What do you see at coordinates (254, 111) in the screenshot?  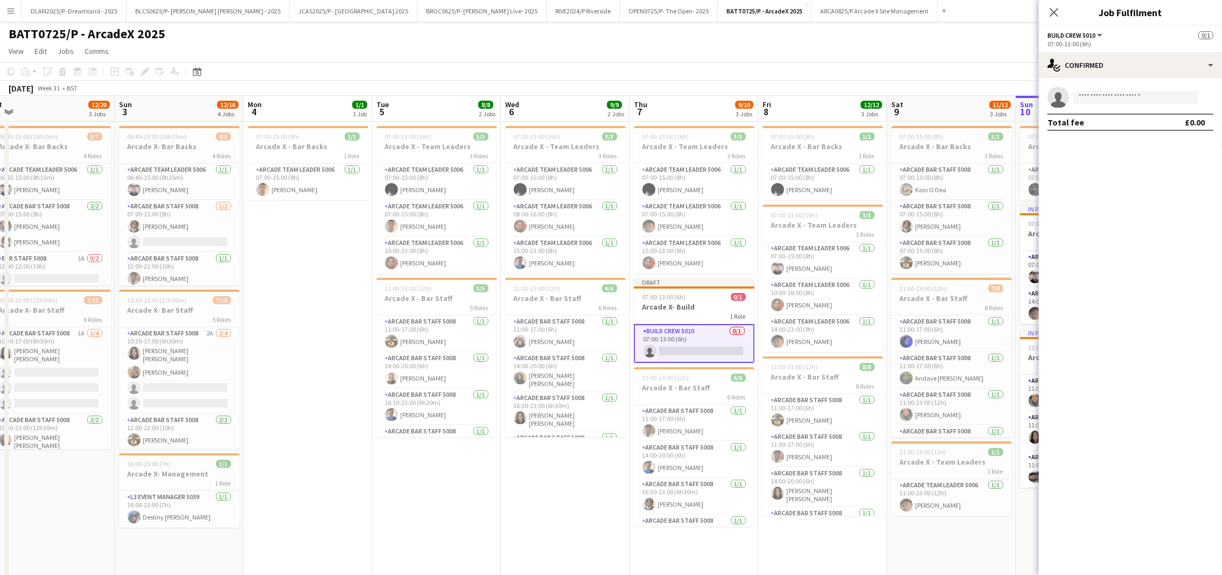 I see `span: 4` at bounding box center [254, 111].